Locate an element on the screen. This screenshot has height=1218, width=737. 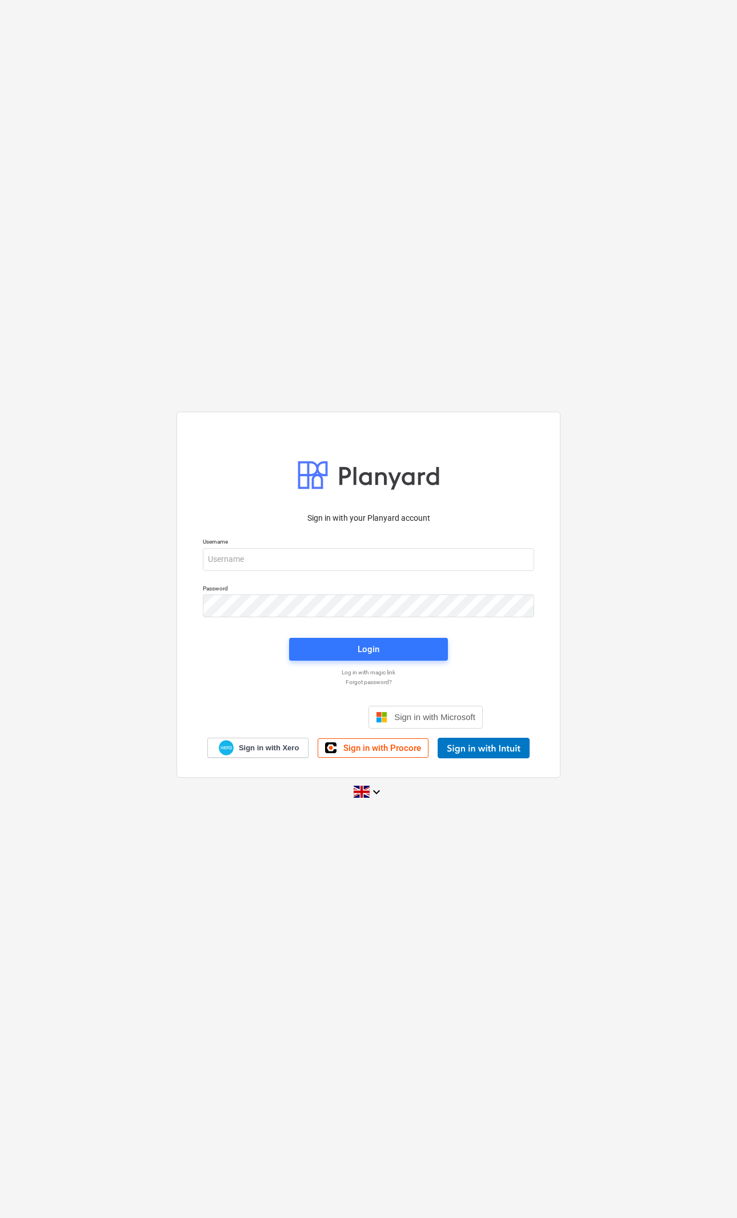
img: Xero logo is located at coordinates (226, 748).